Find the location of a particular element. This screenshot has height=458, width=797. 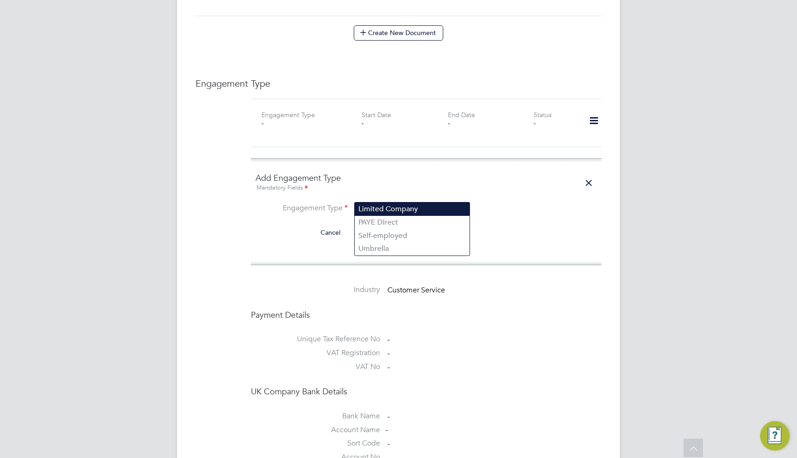

label: VAT Registration is located at coordinates (315, 353).